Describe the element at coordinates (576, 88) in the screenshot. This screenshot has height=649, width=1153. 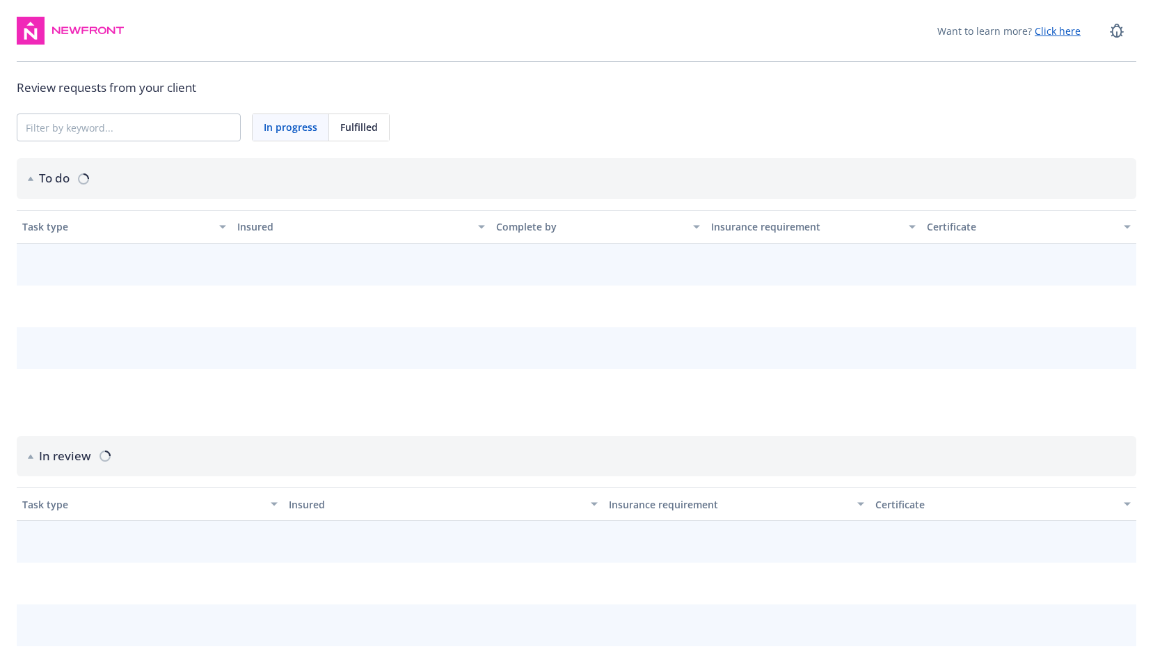
I see `div: Review requests from your client` at that location.